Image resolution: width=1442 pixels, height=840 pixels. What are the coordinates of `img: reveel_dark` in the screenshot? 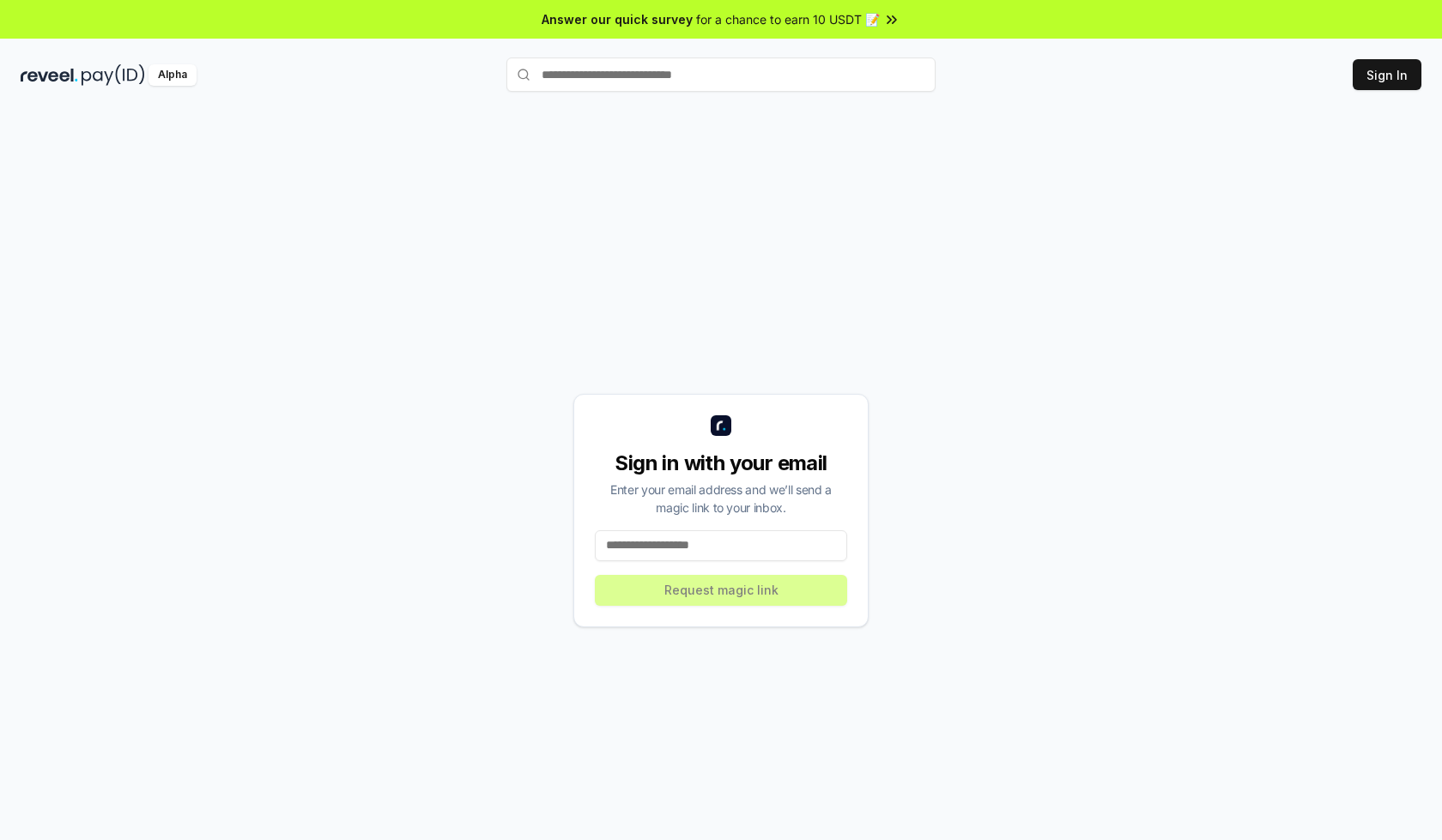 It's located at (49, 75).